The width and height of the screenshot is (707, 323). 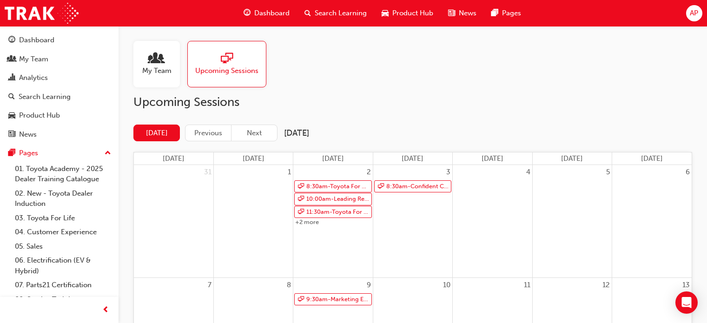 I want to click on a: September 11, 2025, so click(x=527, y=285).